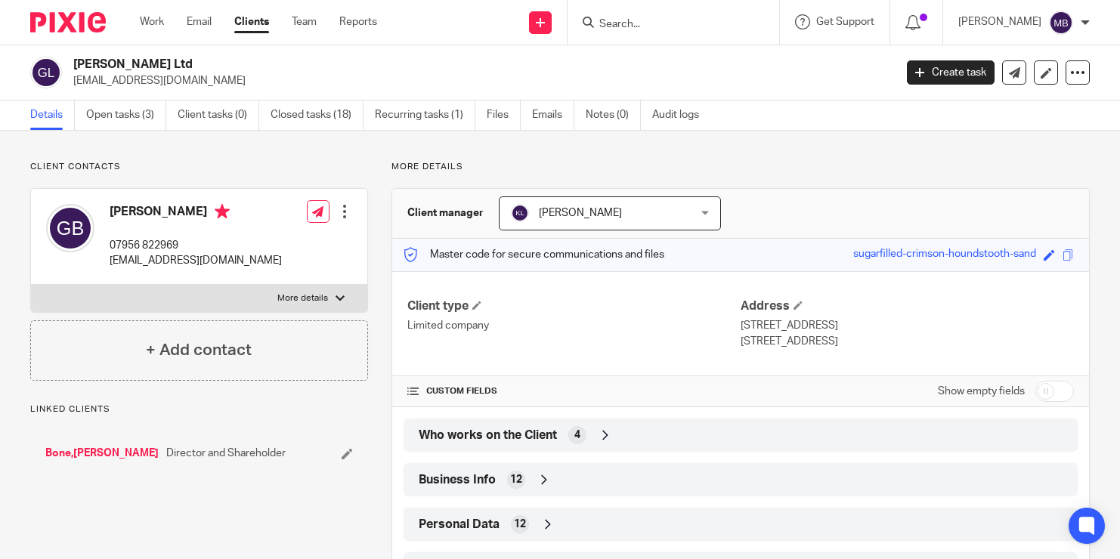 The image size is (1120, 559). I want to click on h4: Address, so click(907, 306).